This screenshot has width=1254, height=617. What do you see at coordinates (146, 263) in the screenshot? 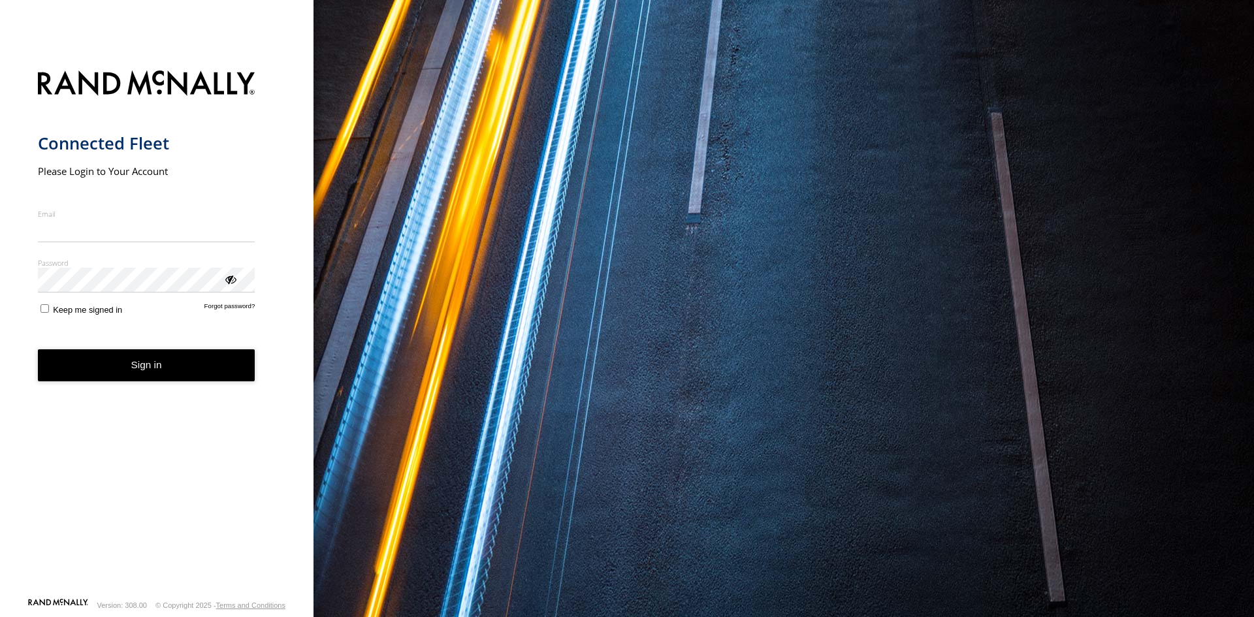
I see `label: Password` at bounding box center [146, 263].